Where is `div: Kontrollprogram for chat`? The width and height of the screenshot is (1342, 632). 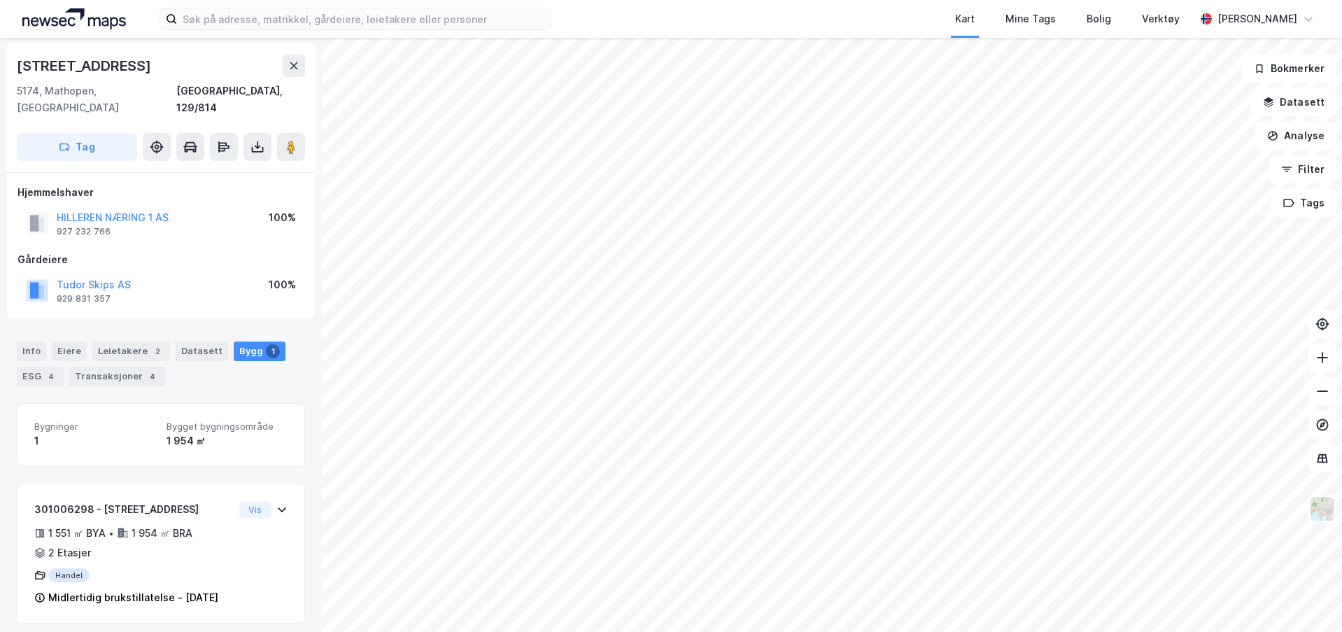
div: Kontrollprogram for chat is located at coordinates (1307, 598).